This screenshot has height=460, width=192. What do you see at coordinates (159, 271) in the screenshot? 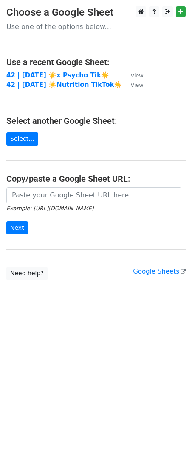
I see `a: Google Sheets` at bounding box center [159, 271].